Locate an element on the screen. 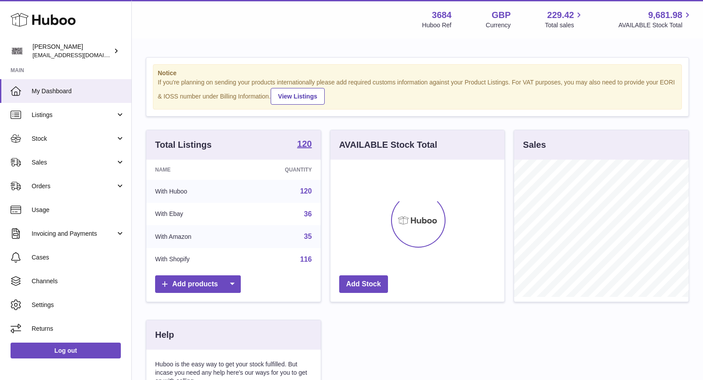 Image resolution: width=703 pixels, height=380 pixels. strong: Notice is located at coordinates (418, 73).